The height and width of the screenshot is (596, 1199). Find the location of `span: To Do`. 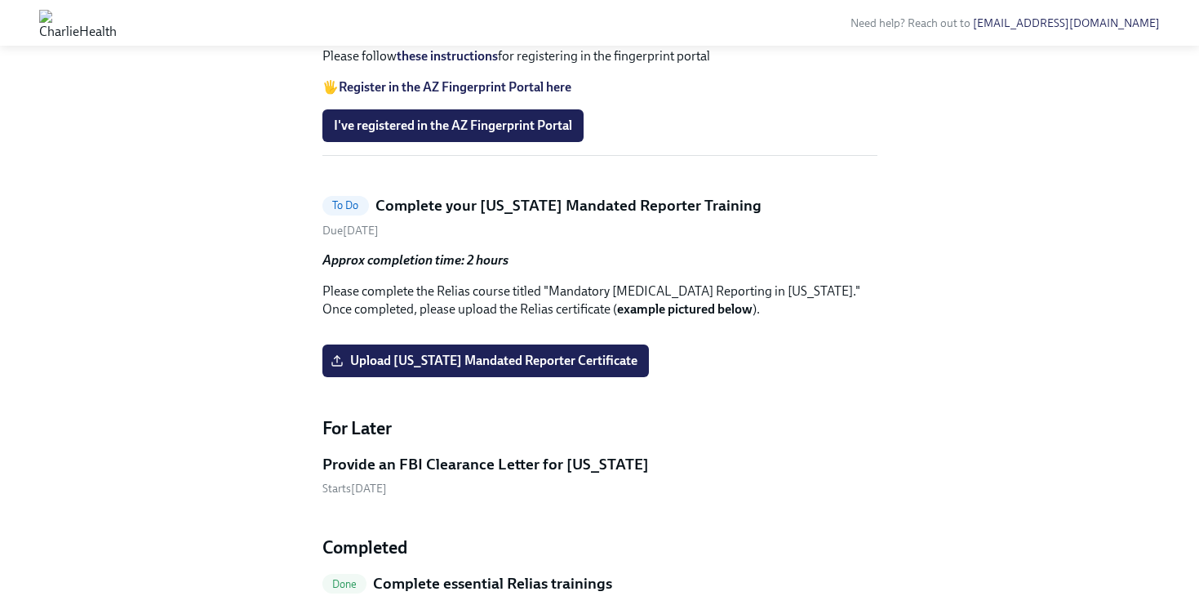

span: To Do is located at coordinates (345, 205).